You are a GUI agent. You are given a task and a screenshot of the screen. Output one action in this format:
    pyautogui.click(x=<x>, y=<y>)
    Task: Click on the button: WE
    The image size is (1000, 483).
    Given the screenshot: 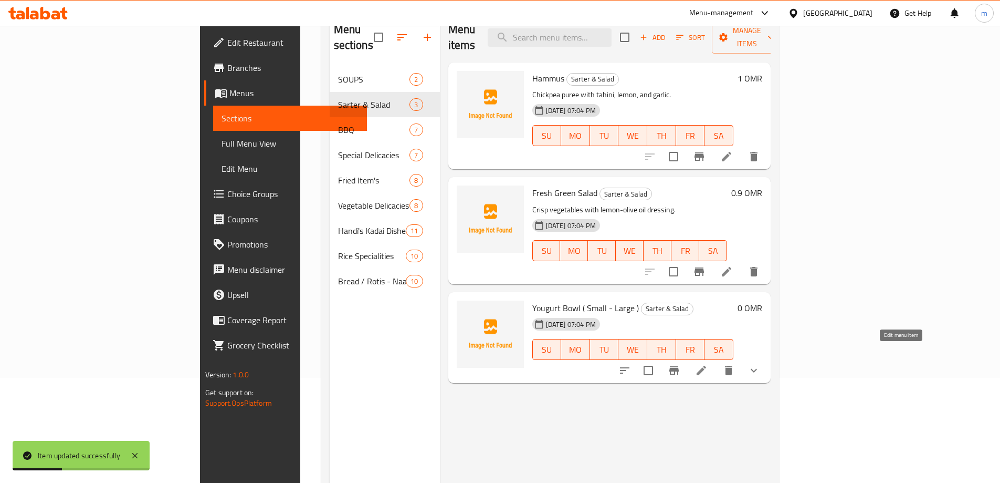 What is the action you would take?
    pyautogui.click(x=633, y=135)
    